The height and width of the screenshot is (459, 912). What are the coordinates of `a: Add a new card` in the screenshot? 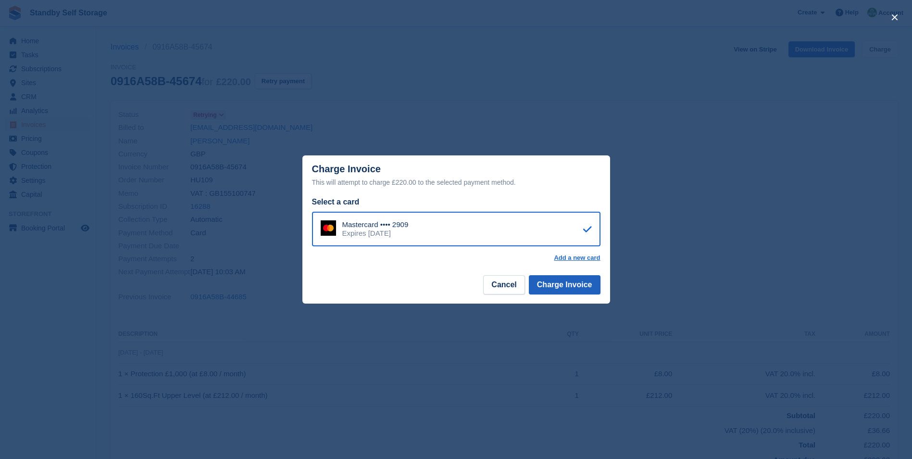 It's located at (577, 258).